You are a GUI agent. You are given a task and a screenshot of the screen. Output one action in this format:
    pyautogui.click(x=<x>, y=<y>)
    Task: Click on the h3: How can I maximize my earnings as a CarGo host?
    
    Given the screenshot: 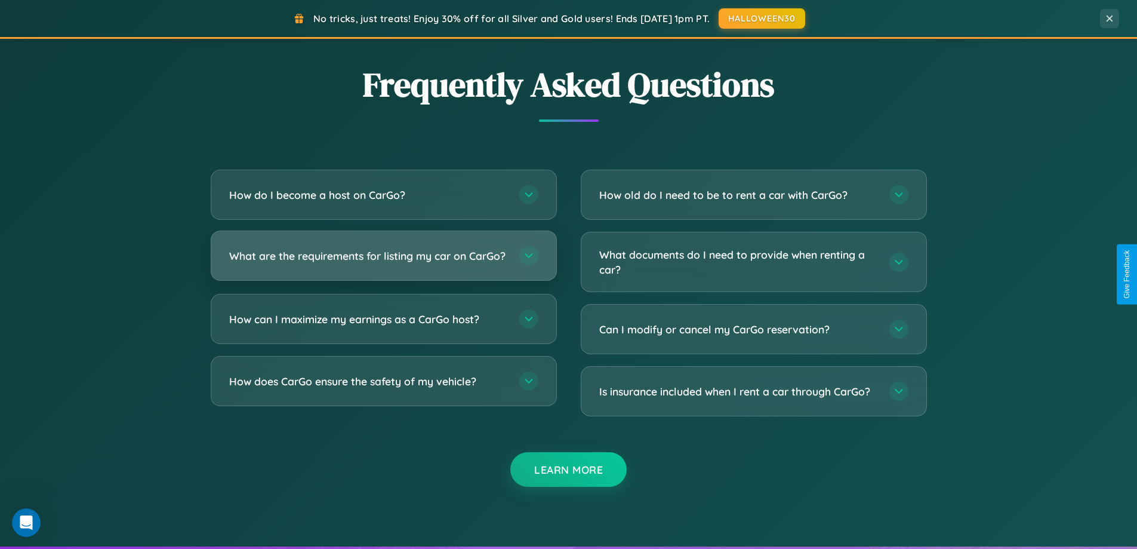 What is the action you would take?
    pyautogui.click(x=368, y=319)
    